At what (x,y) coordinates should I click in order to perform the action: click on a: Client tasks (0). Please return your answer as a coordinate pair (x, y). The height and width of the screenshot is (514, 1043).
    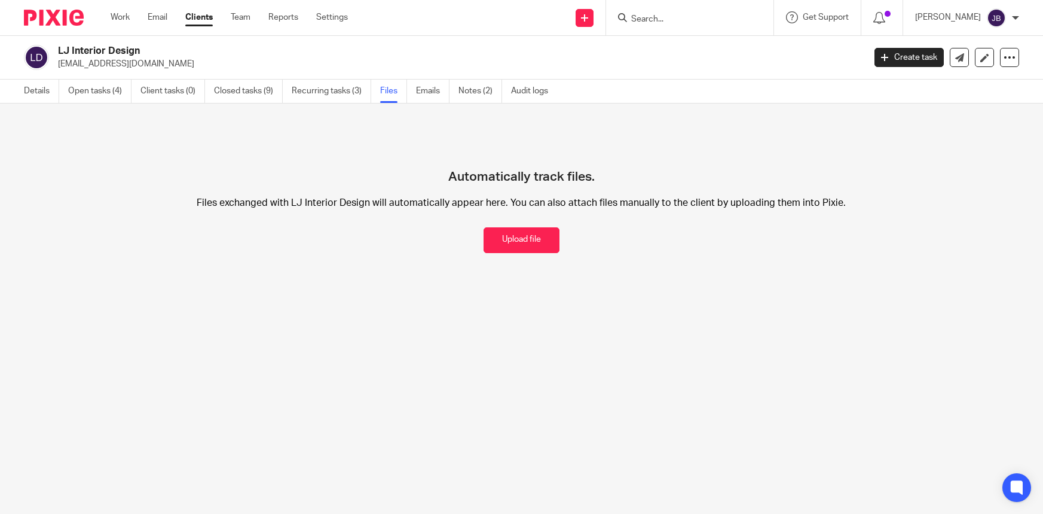
    Looking at the image, I should click on (173, 91).